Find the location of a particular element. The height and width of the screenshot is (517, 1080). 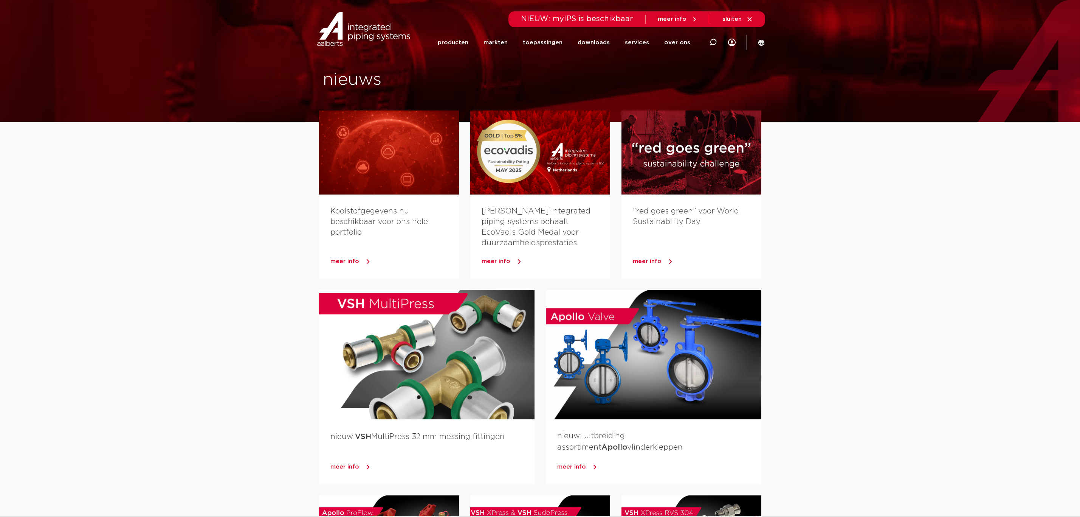

a: over ons is located at coordinates (677, 42).